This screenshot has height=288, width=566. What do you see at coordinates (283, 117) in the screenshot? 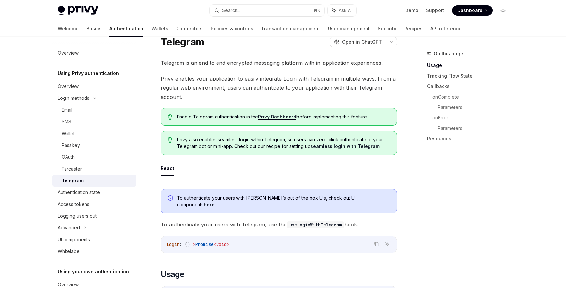
I see `span: Enable Telegram authentication in the before implementing this feature.` at bounding box center [283, 117].